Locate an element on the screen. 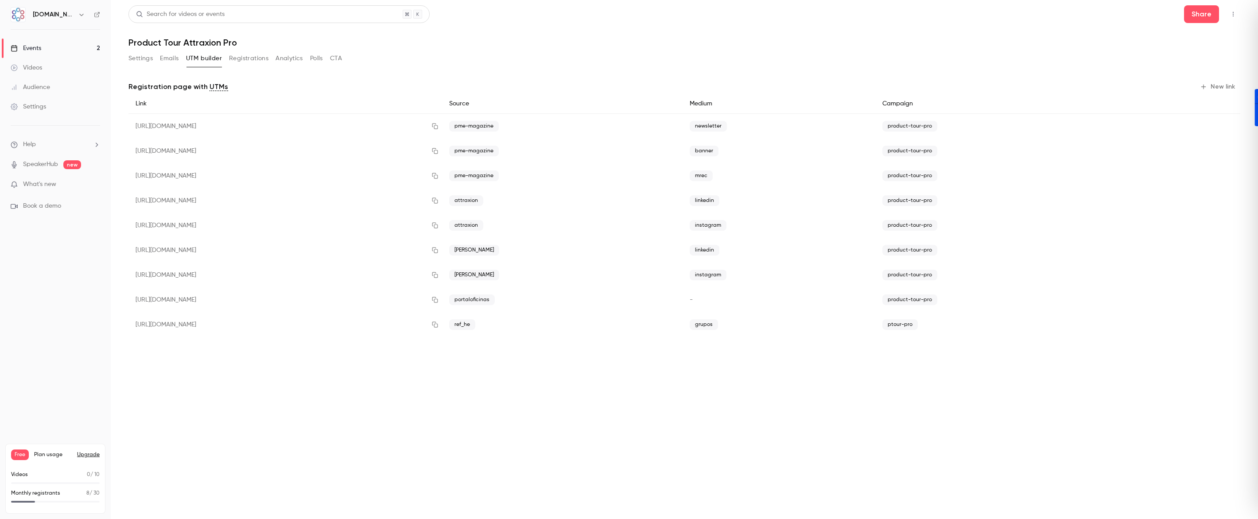  div: Medium is located at coordinates (779, 104).